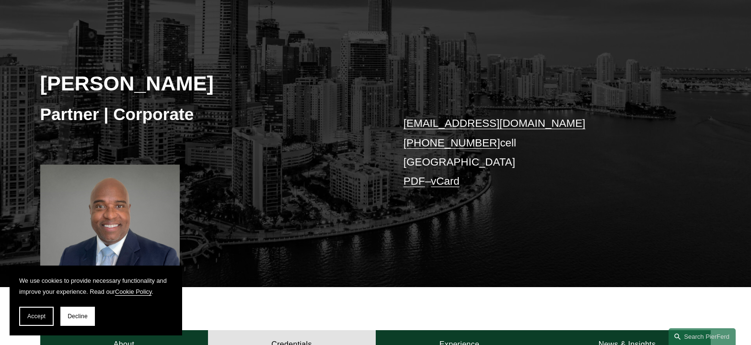  What do you see at coordinates (36, 317) in the screenshot?
I see `button: Accept` at bounding box center [36, 317].